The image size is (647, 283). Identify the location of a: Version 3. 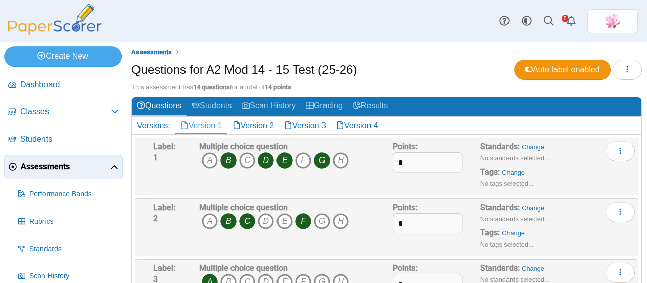
(305, 125).